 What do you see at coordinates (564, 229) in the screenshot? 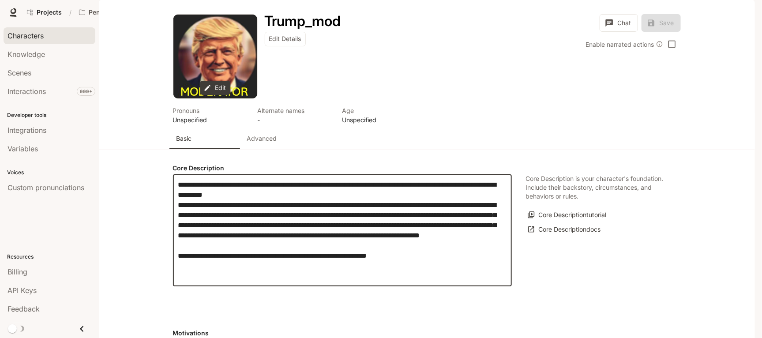
I see `a: Core Descriptiondocs` at bounding box center [564, 229].